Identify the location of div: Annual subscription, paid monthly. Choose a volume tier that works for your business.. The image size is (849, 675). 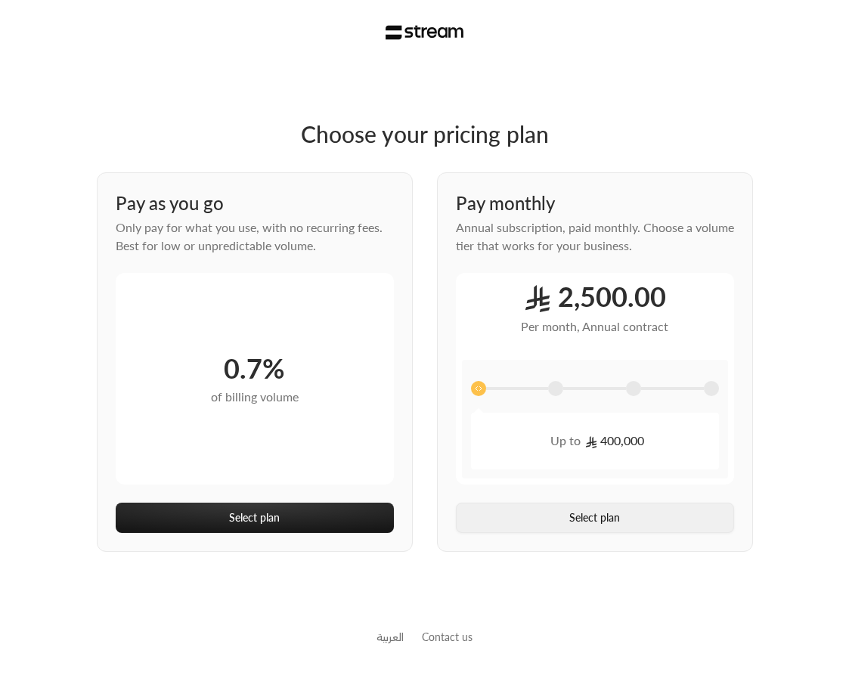
(595, 246).